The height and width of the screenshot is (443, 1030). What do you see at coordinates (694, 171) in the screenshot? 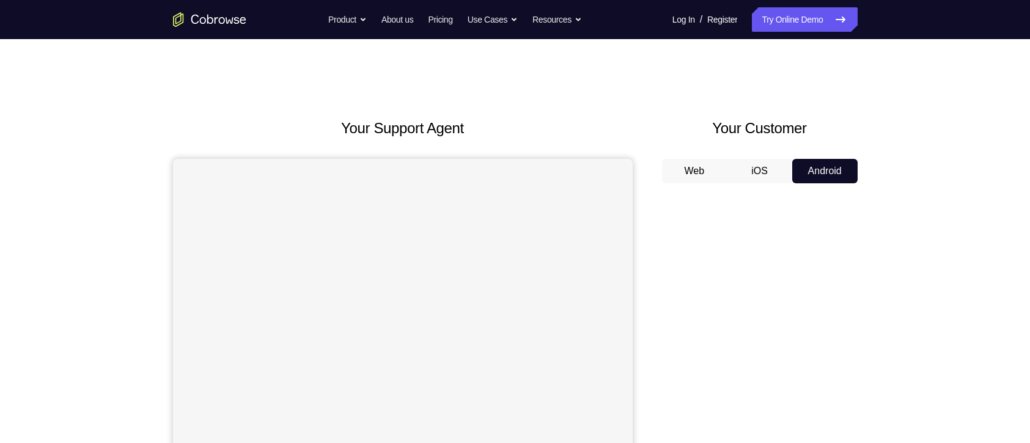
I see `button: Web` at bounding box center [694, 171].